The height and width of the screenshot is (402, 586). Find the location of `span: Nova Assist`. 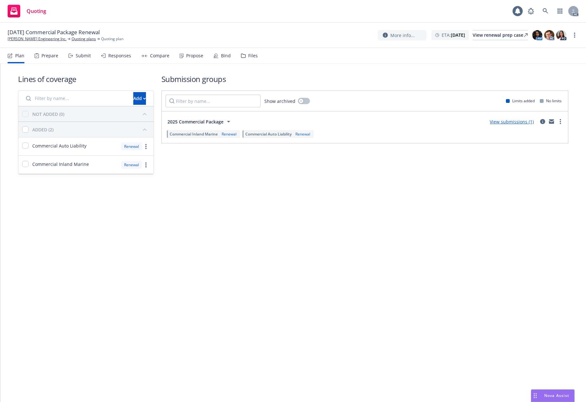

span: Nova Assist is located at coordinates (556, 395).